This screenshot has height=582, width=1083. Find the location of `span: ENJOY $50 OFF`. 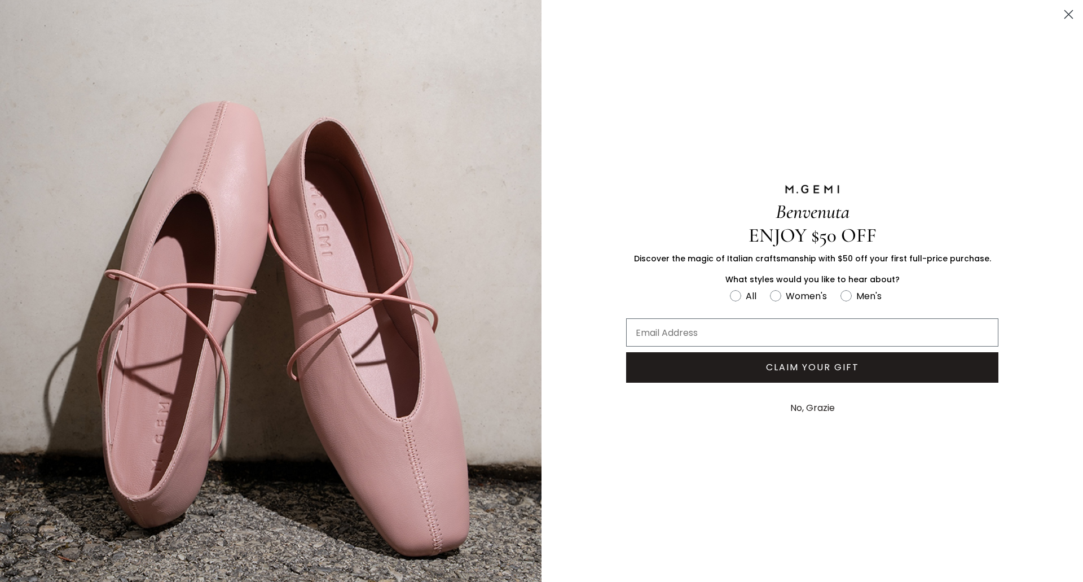

span: ENJOY $50 OFF is located at coordinates (813, 235).